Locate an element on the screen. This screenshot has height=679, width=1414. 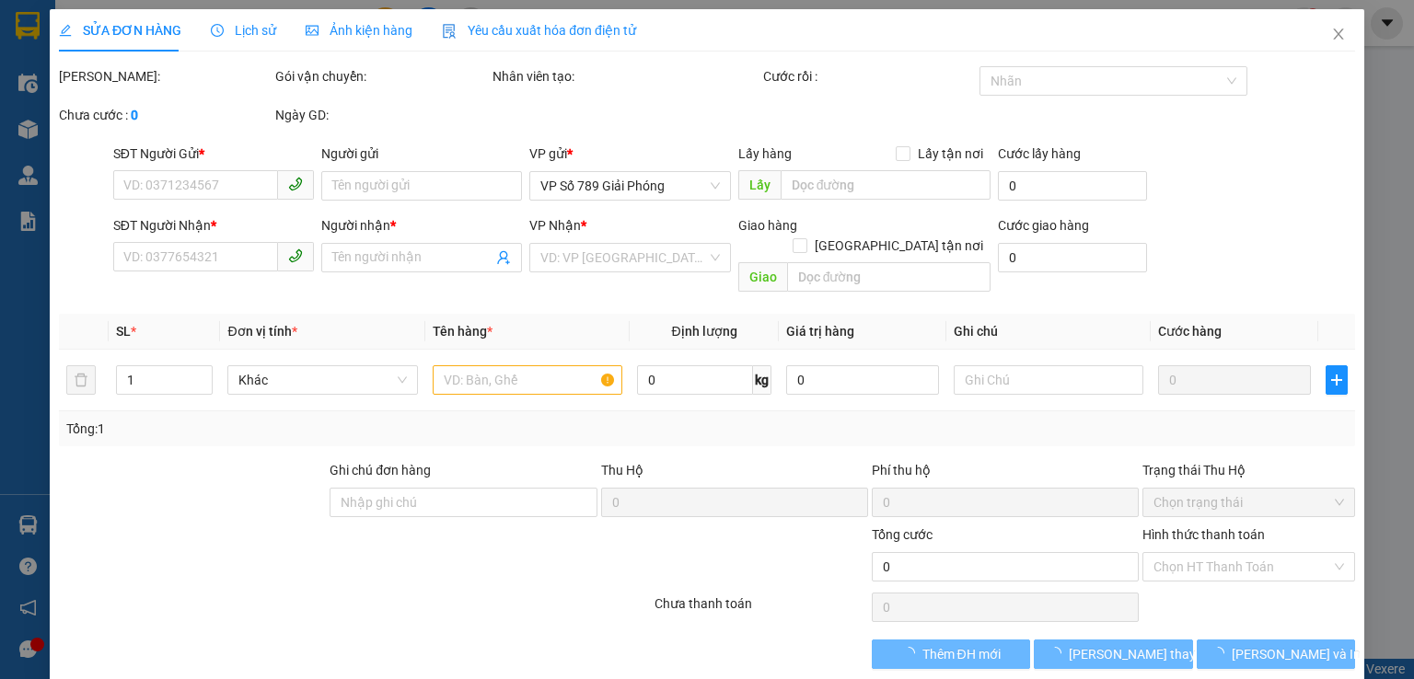
button: Close is located at coordinates (1338, 35).